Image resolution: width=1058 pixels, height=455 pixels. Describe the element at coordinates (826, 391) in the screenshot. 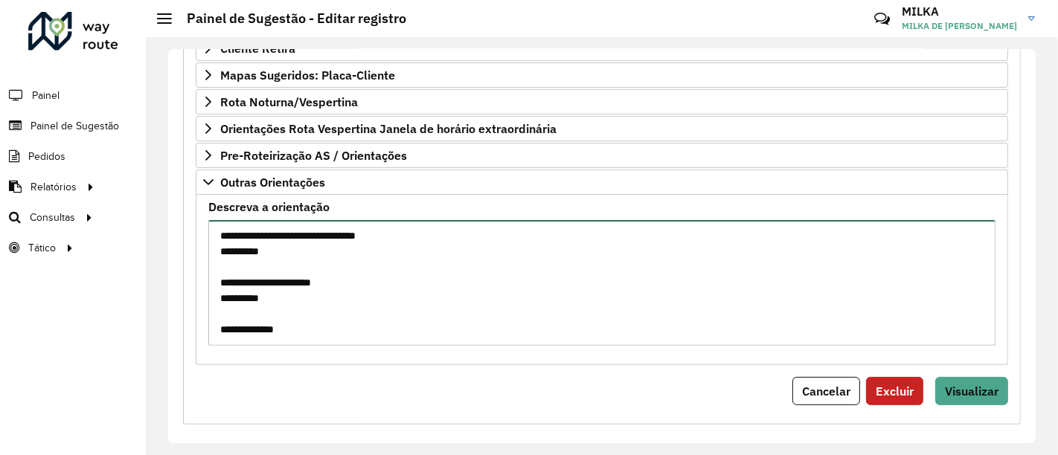

I see `button: Cancelar` at that location.